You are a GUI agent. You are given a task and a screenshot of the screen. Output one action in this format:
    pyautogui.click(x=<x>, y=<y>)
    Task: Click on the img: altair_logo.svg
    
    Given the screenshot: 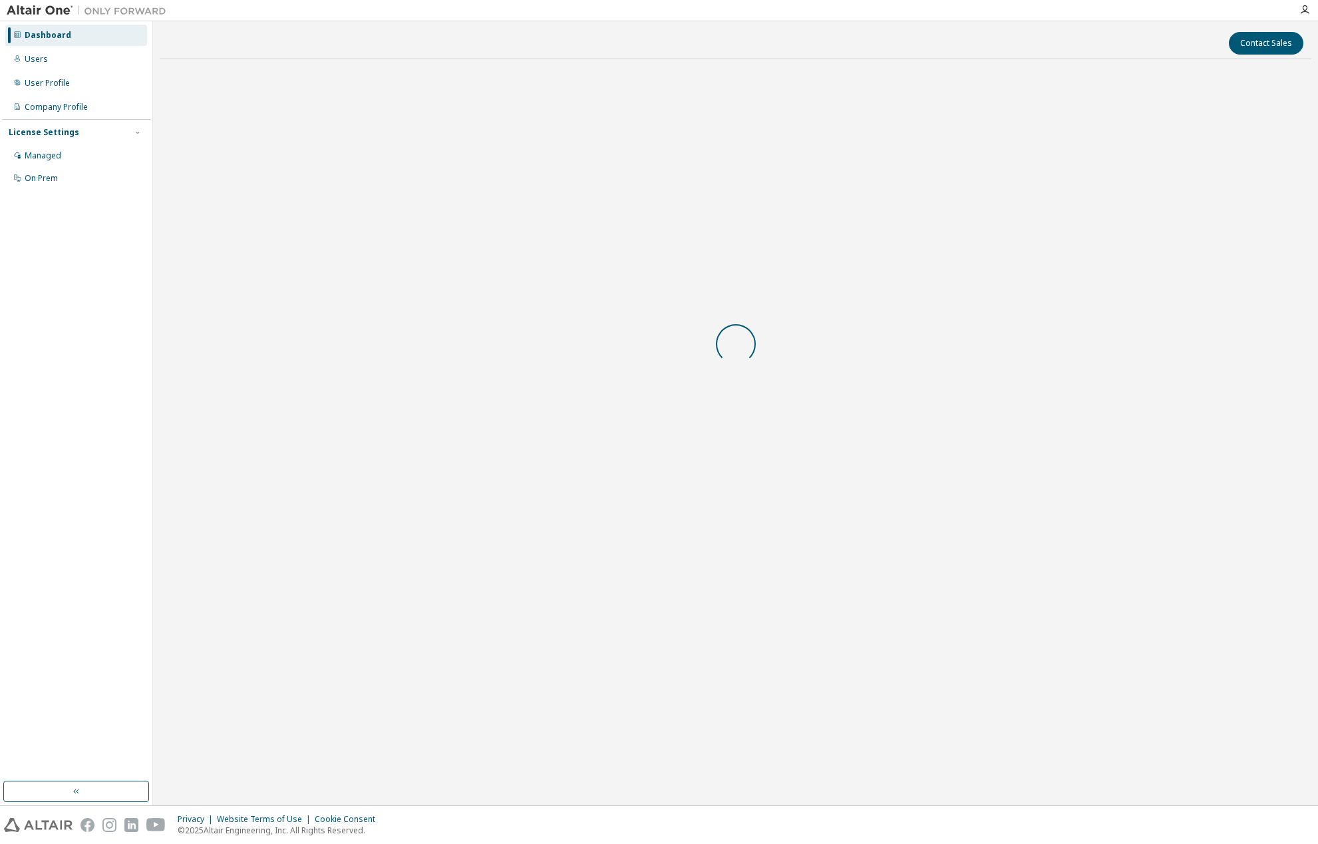 What is the action you would take?
    pyautogui.click(x=38, y=824)
    